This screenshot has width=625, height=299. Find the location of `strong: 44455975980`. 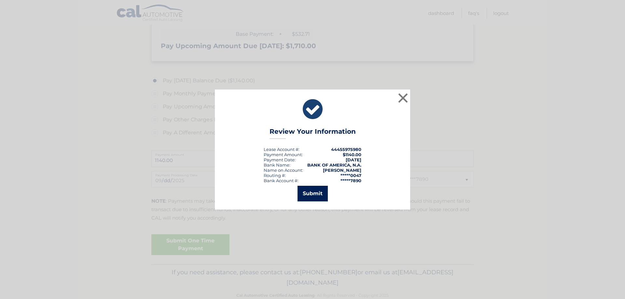

strong: 44455975980 is located at coordinates (346, 149).